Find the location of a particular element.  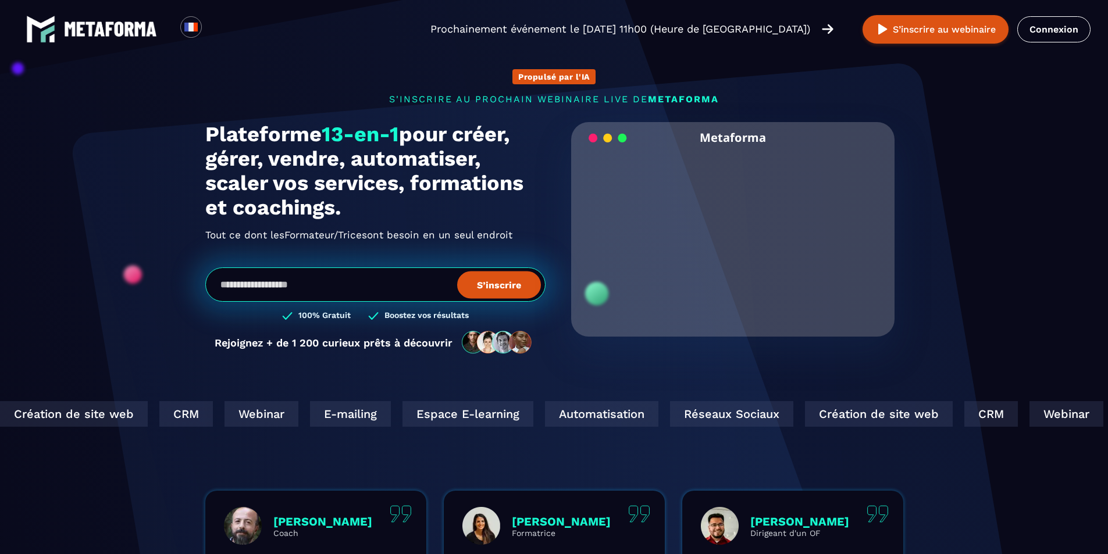

h1: Plateforme pour créer, gérer, vendre, automatiser, scaler vos services, formations et coachings. is located at coordinates (375, 171).